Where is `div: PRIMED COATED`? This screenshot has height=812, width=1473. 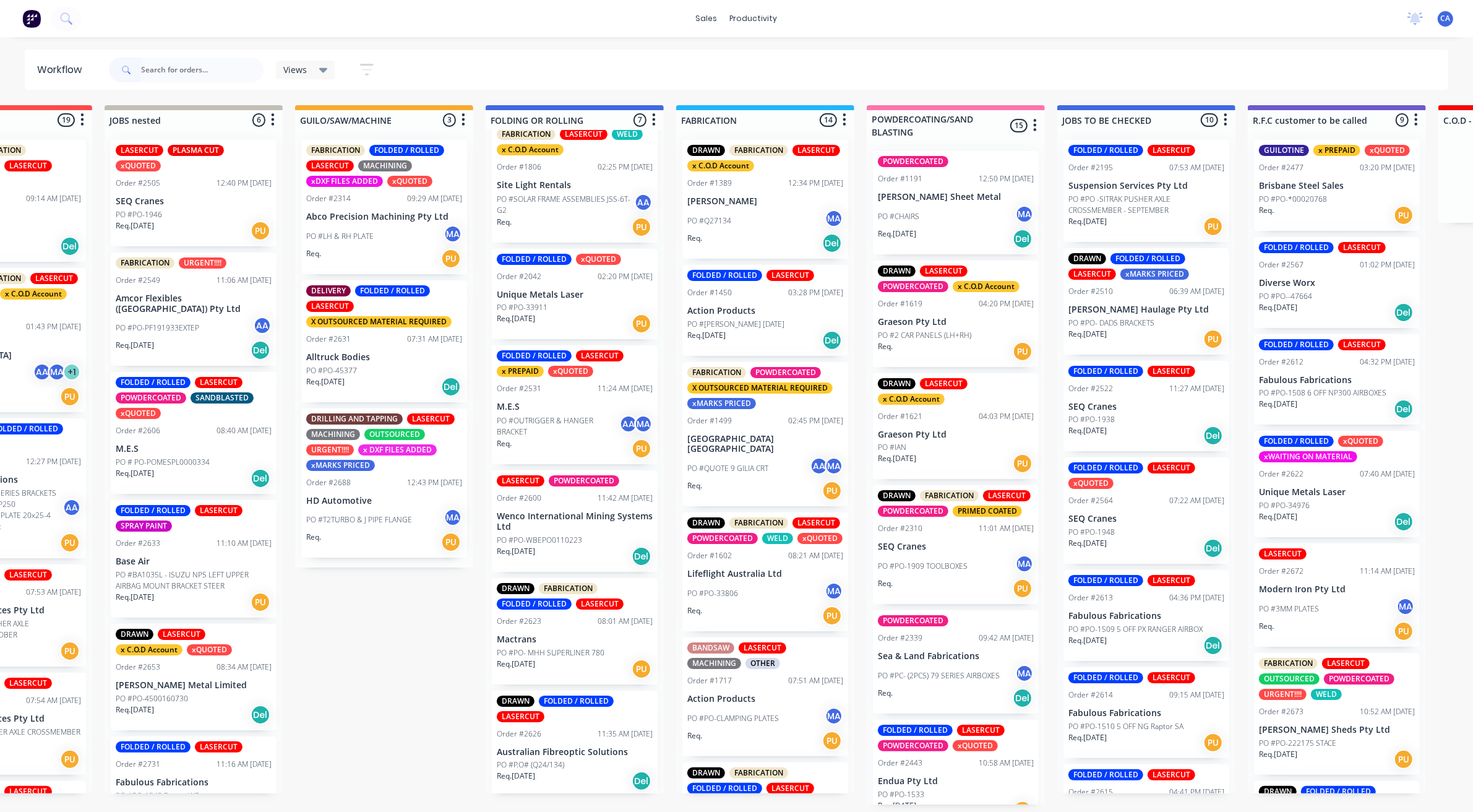
div: PRIMED COATED is located at coordinates (987, 511).